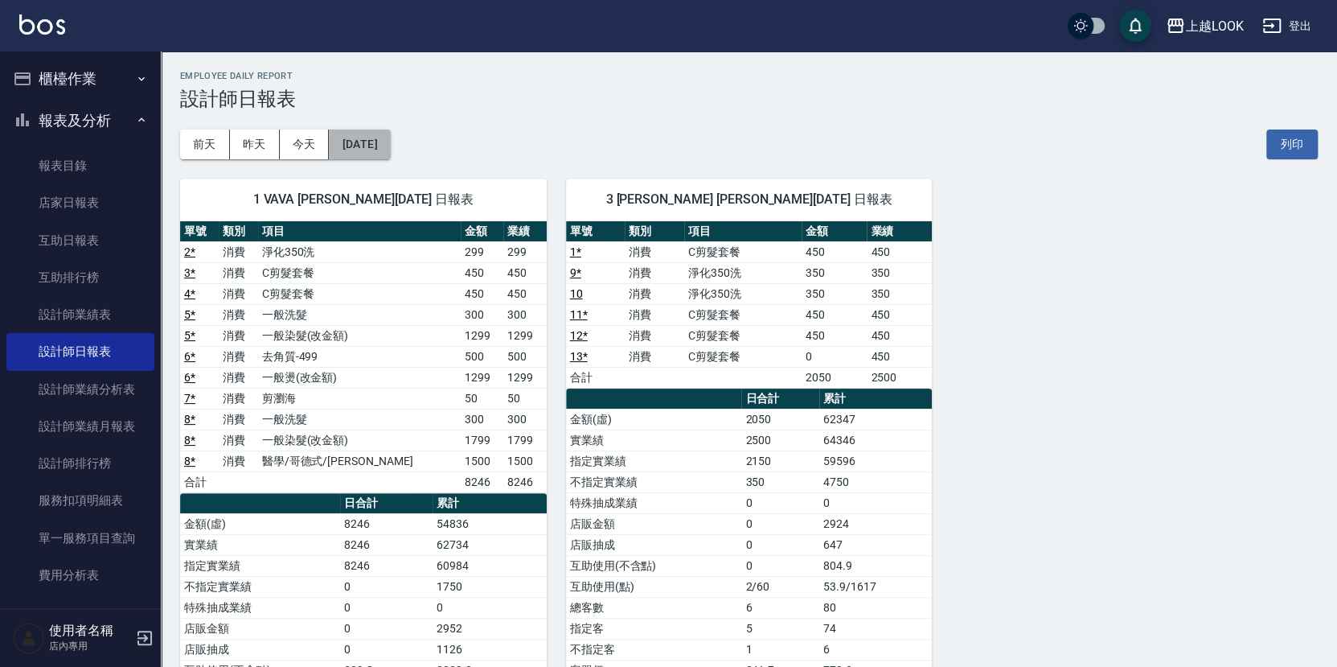 Image resolution: width=1337 pixels, height=667 pixels. Describe the element at coordinates (780, 440) in the screenshot. I see `td: 2500` at that location.